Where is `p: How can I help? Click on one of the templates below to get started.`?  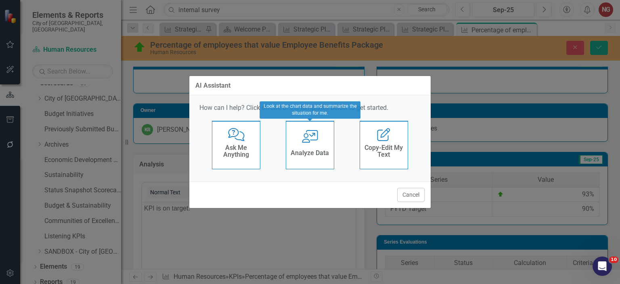 p: How can I help? Click on one of the templates below to get started. is located at coordinates (310, 108).